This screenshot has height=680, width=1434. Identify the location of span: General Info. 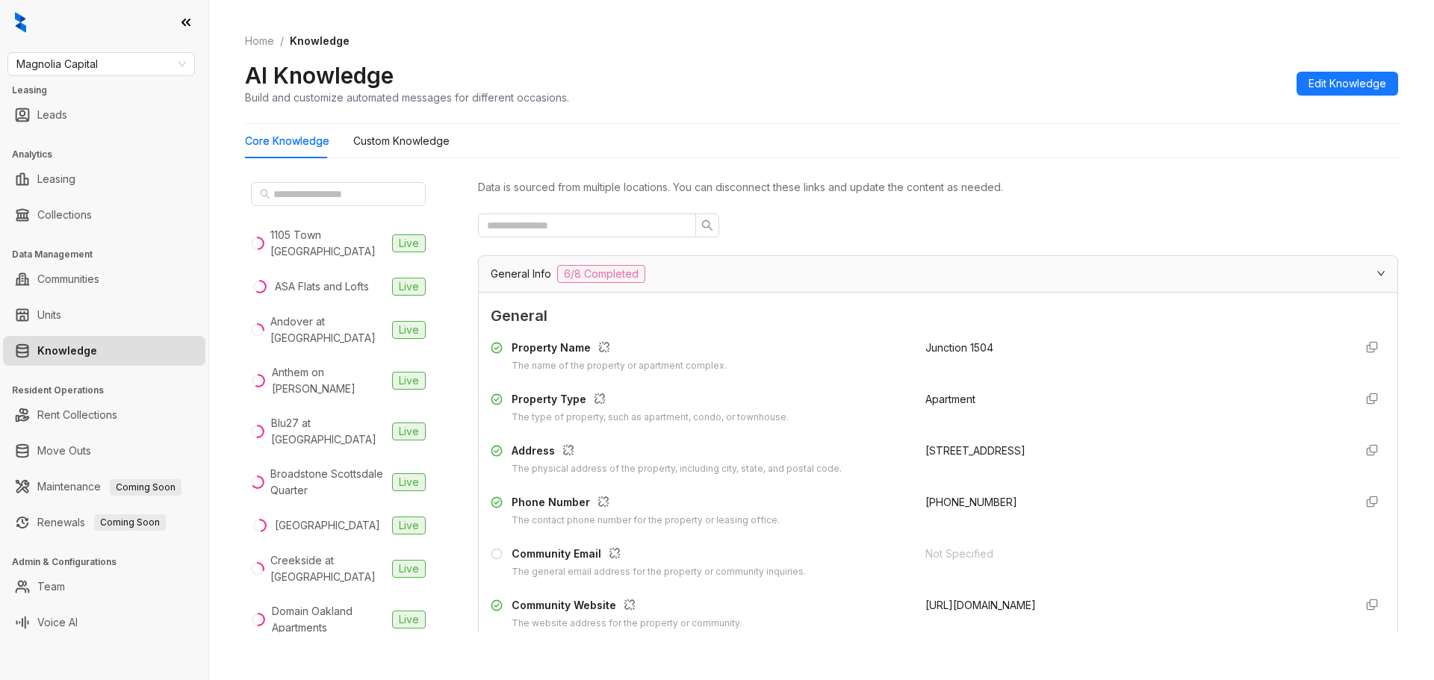
(521, 274).